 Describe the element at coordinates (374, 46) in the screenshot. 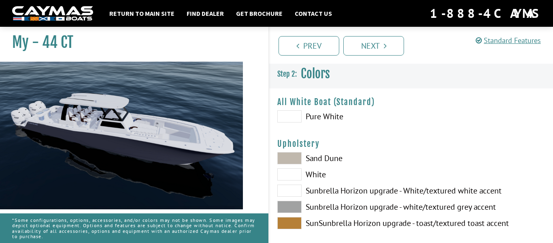

I see `a: Next` at that location.